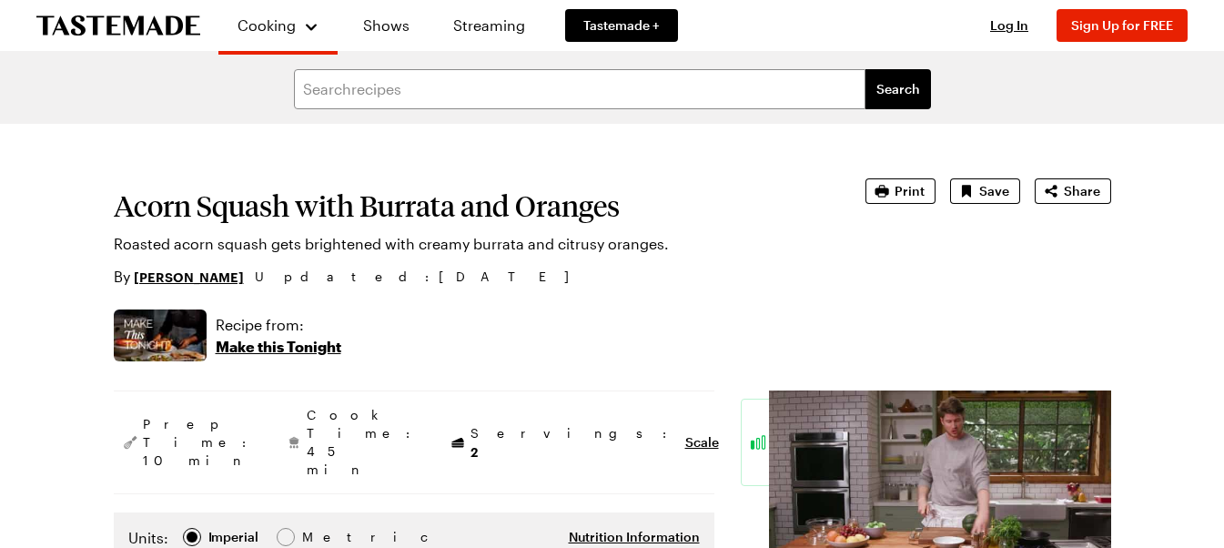 This screenshot has height=548, width=1224. What do you see at coordinates (622, 25) in the screenshot?
I see `span: Tastemade +` at bounding box center [622, 25].